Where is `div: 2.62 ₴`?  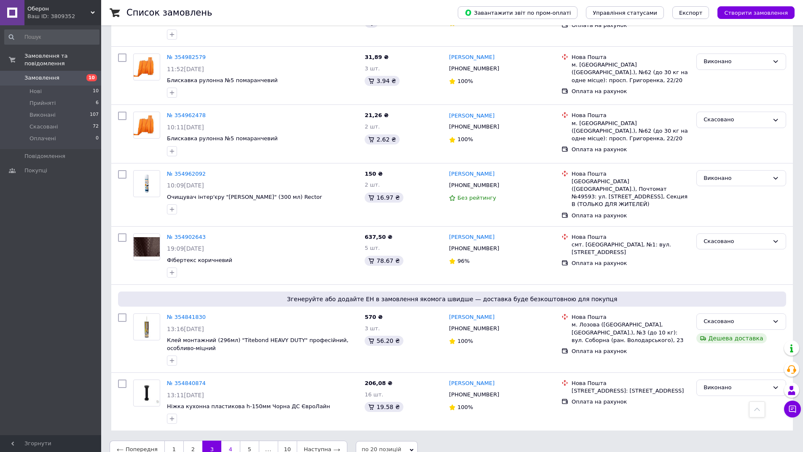 div: 2.62 ₴ is located at coordinates (382, 140).